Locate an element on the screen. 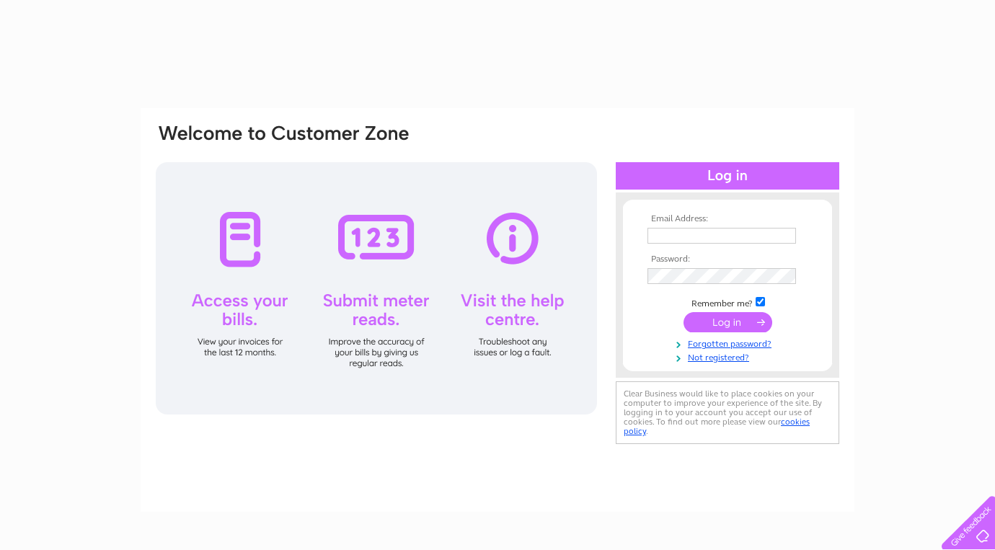  a: cookies policy is located at coordinates (717, 426).